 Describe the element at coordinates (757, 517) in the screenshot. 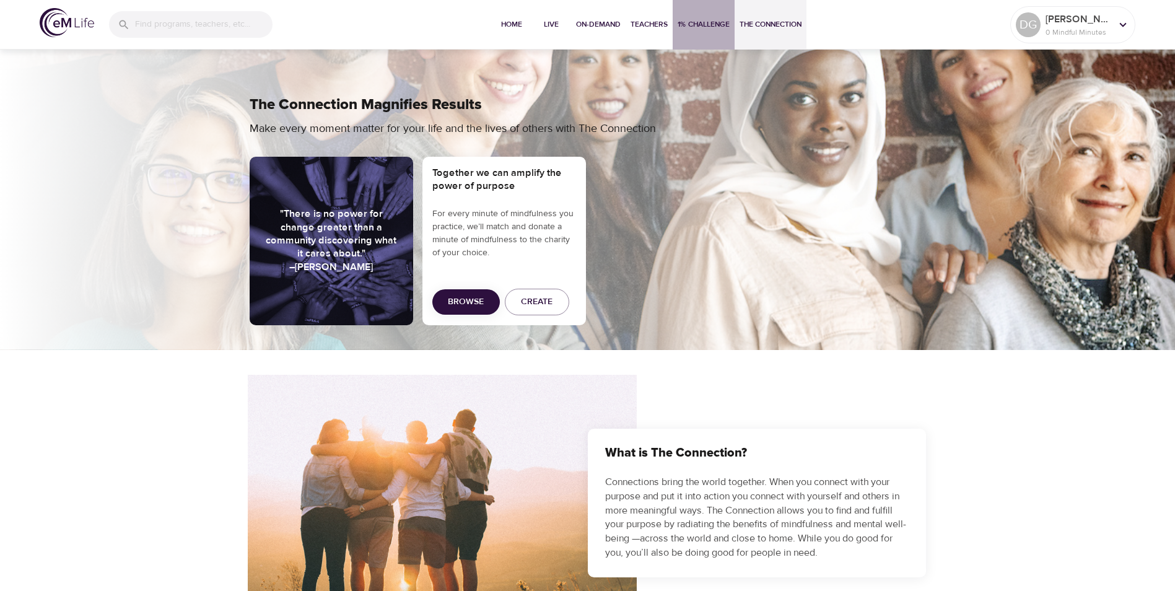

I see `p: Connections bring the world together. When you connect with your purpose and put it into action y...` at that location.